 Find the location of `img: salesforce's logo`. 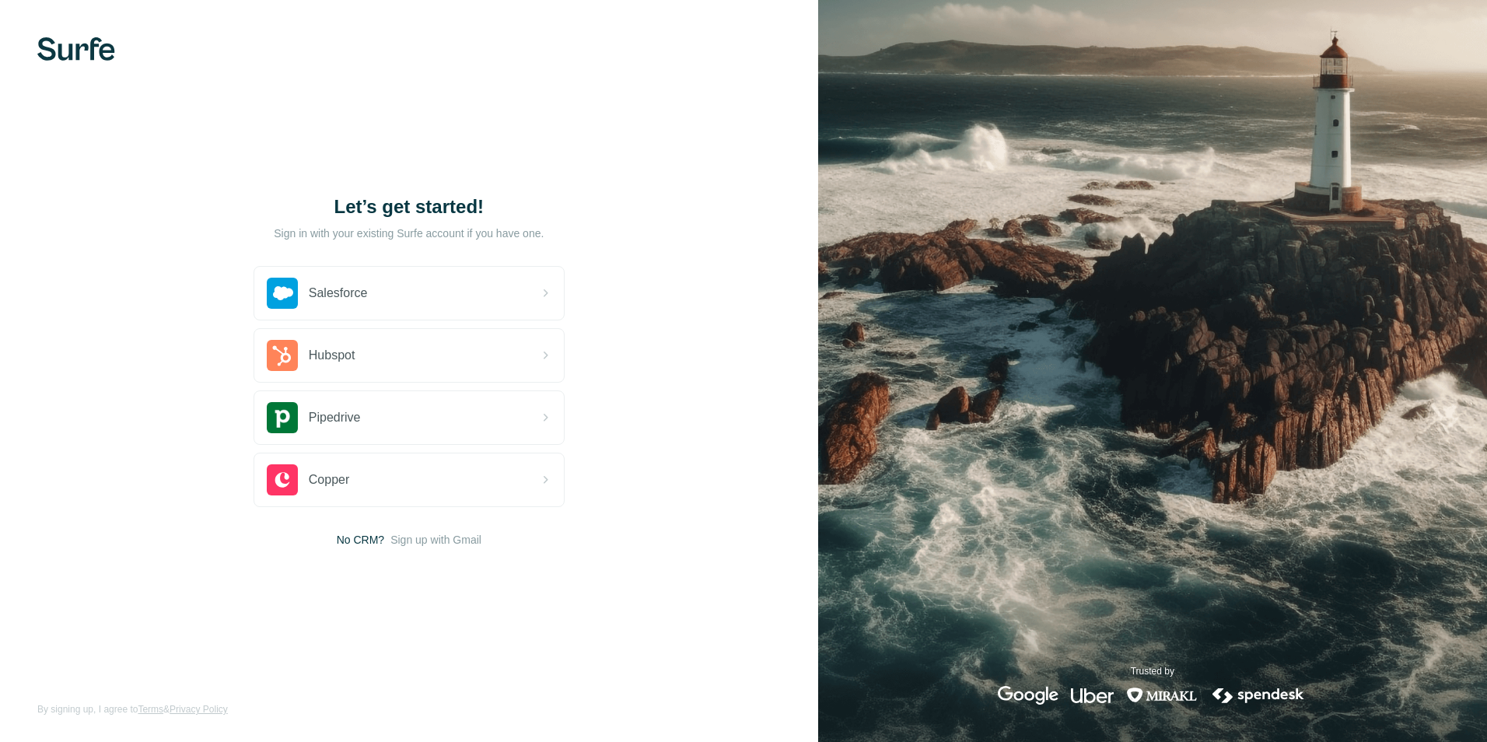

img: salesforce's logo is located at coordinates (282, 293).